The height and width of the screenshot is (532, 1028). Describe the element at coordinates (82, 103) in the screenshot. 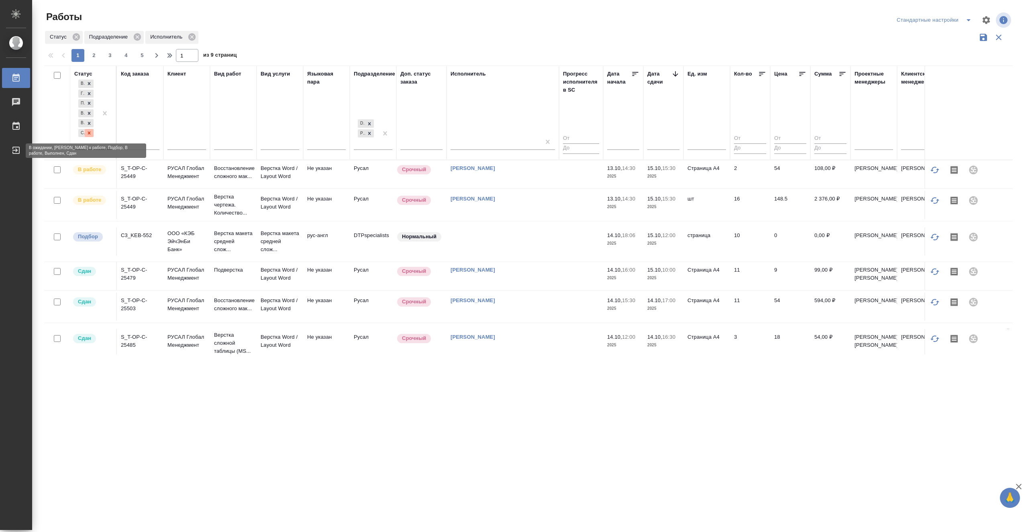

I see `div: Подбор` at that location.